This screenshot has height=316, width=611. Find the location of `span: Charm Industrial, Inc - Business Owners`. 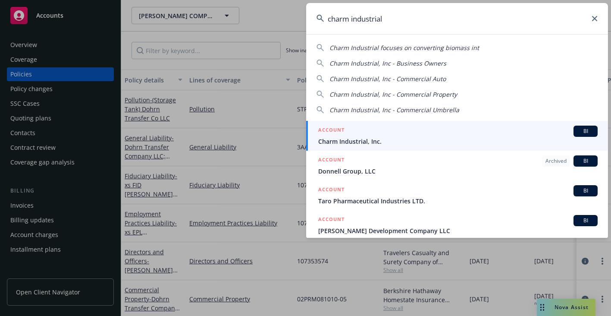

span: Charm Industrial, Inc - Business Owners is located at coordinates (388, 63).